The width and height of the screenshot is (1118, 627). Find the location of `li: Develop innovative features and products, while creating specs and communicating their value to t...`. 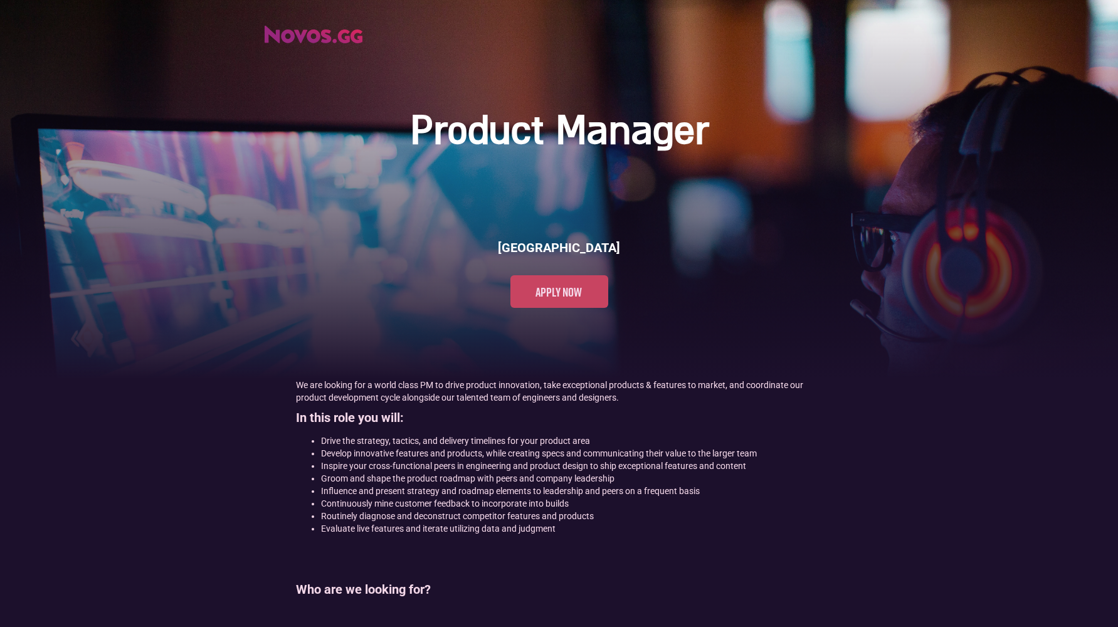

li: Develop innovative features and products, while creating specs and communicating their value to t... is located at coordinates (572, 453).